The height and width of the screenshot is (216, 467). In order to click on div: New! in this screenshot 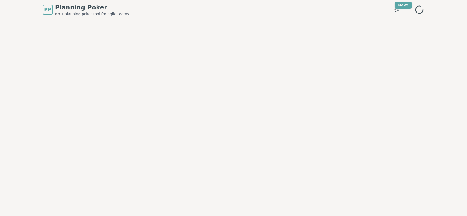, I will do `click(403, 5)`.